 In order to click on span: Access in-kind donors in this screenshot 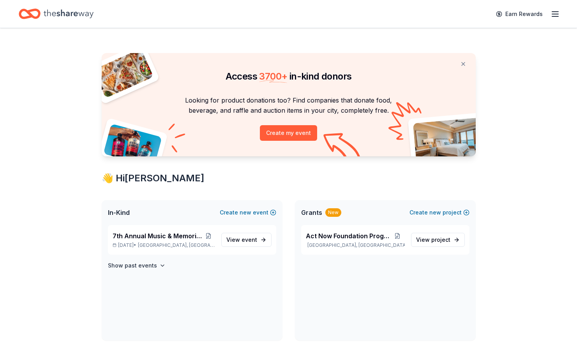, I will do `click(289, 76)`.